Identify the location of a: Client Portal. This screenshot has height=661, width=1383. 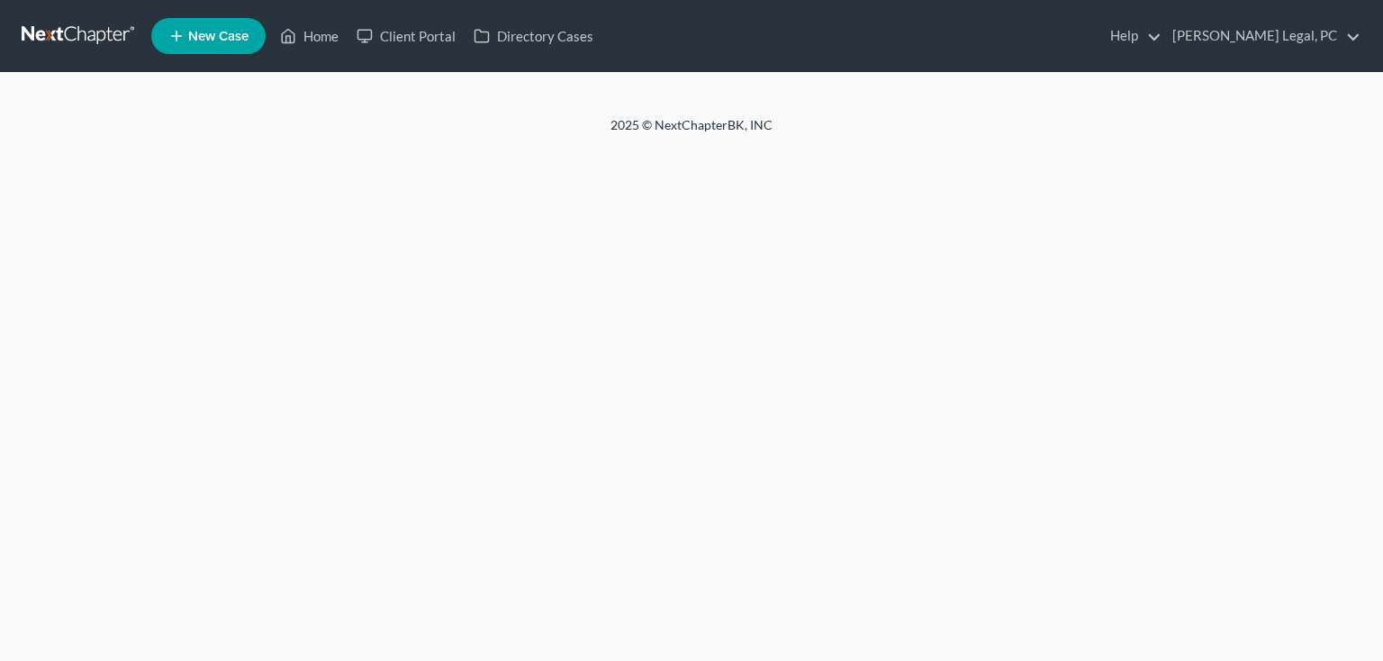
(406, 36).